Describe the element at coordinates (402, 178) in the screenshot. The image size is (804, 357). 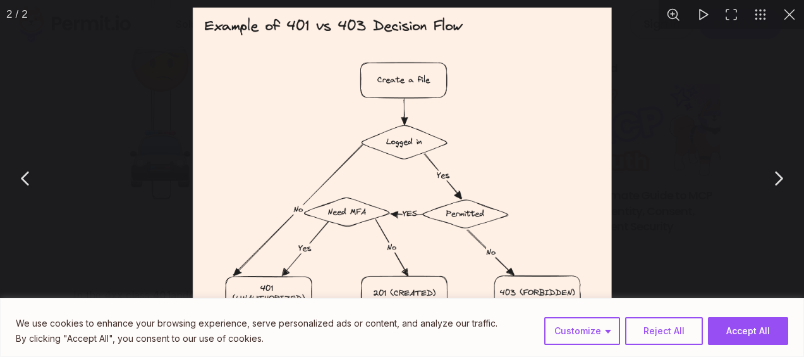
I see `img: Image 2 of 2` at that location.